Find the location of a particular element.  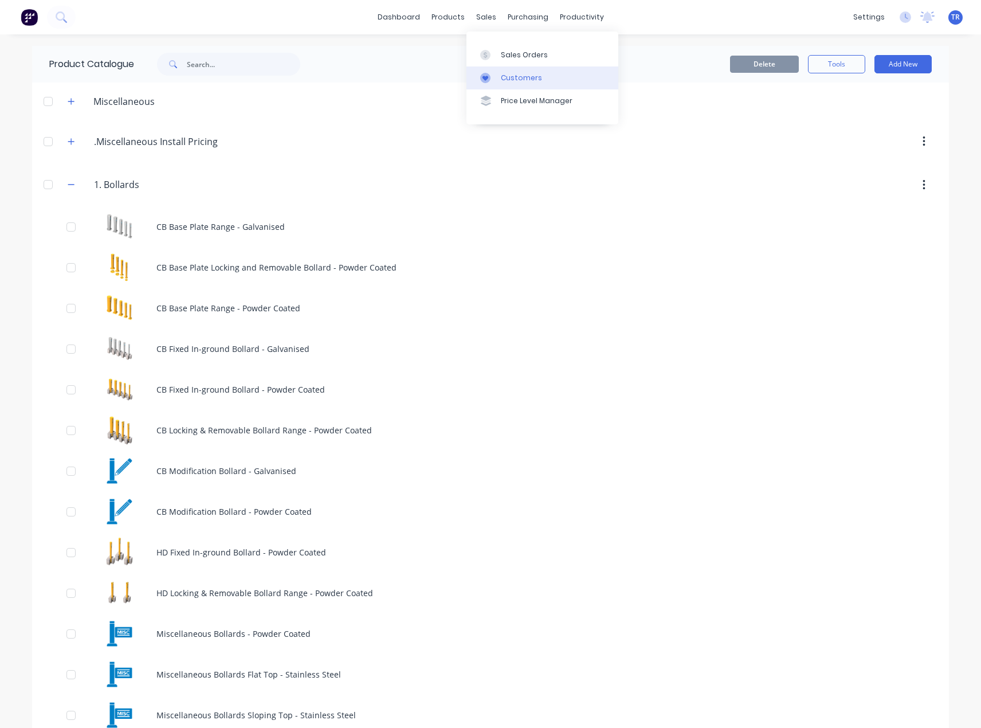

div: CB Fixed In-ground Bollard - Powder CoatedCB Fixed In-ground Bollard - Powder Coated is located at coordinates (491, 389).